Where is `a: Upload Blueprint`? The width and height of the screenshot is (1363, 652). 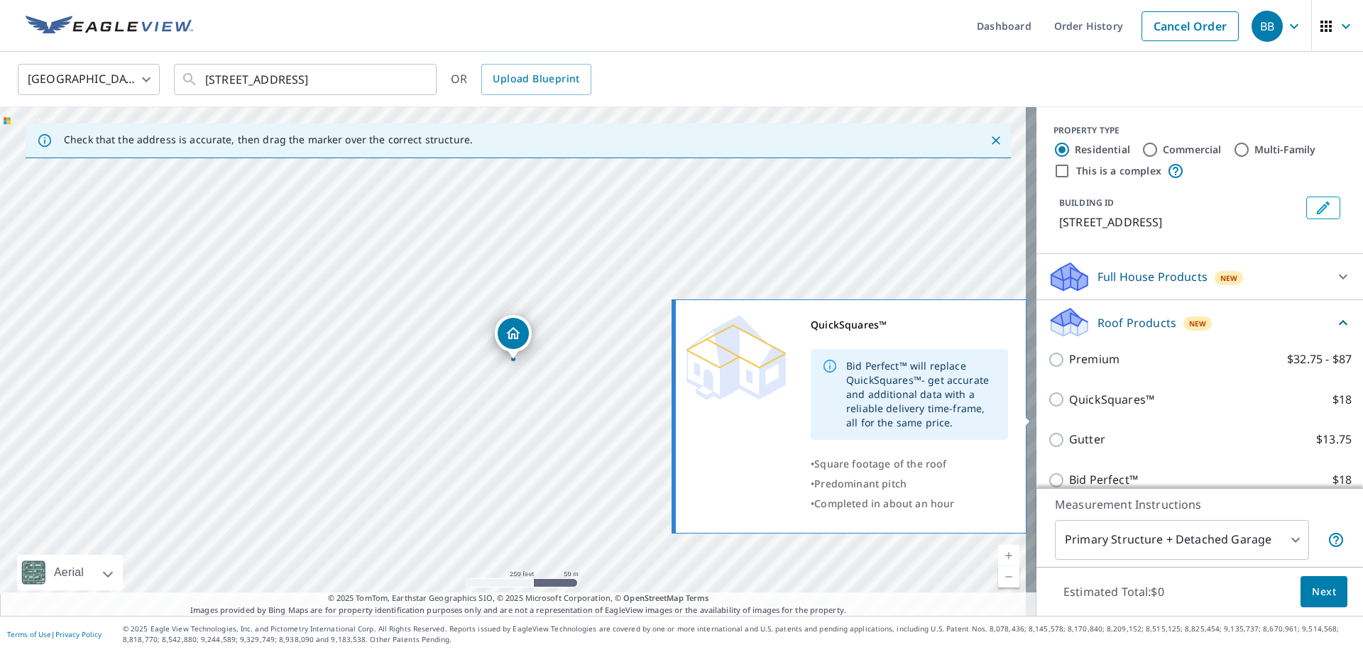 a: Upload Blueprint is located at coordinates (536, 79).